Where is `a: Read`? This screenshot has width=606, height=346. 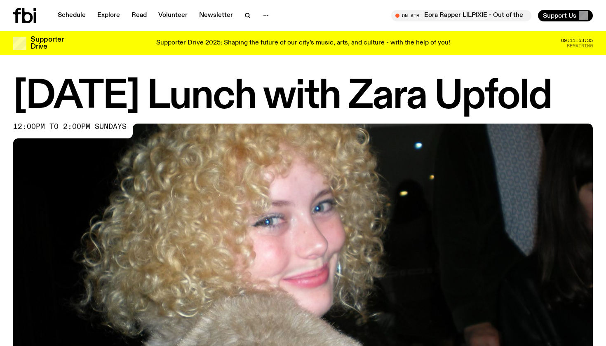 a: Read is located at coordinates (139, 16).